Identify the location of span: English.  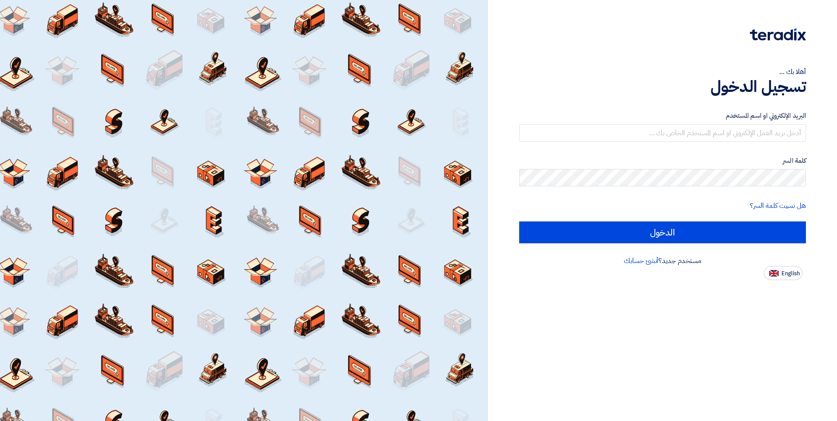
(791, 274).